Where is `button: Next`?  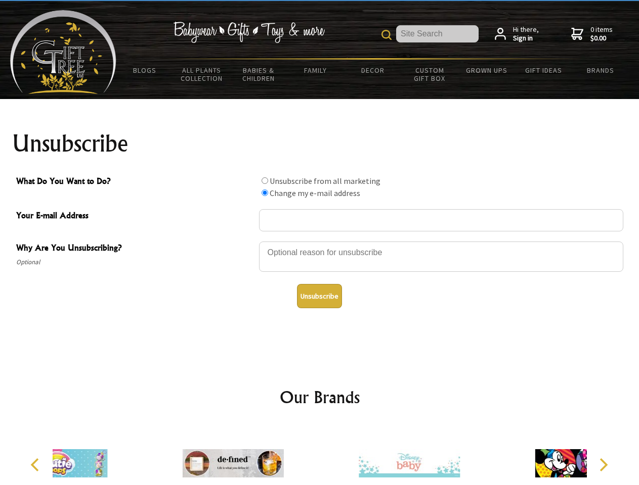
button: Next is located at coordinates (603, 465).